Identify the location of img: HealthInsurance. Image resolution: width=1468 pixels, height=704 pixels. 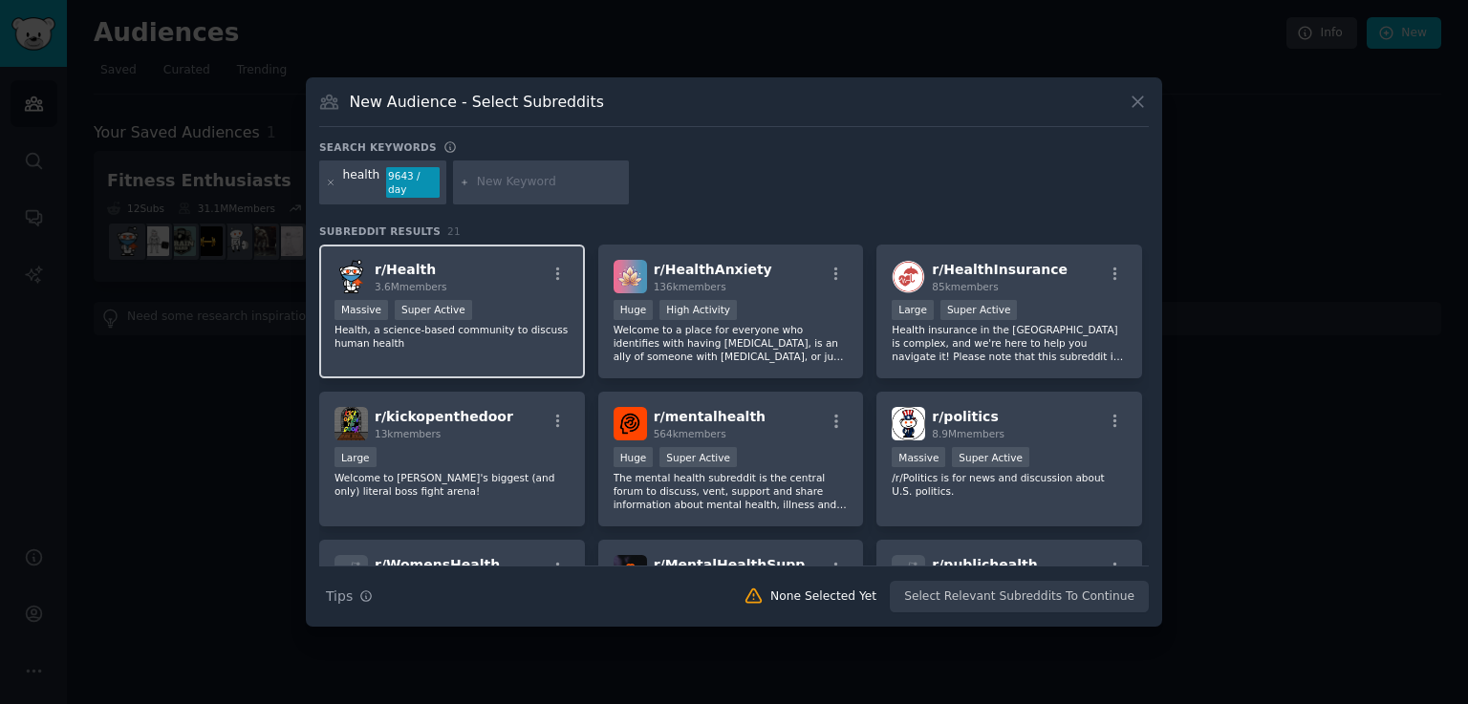
(908, 276).